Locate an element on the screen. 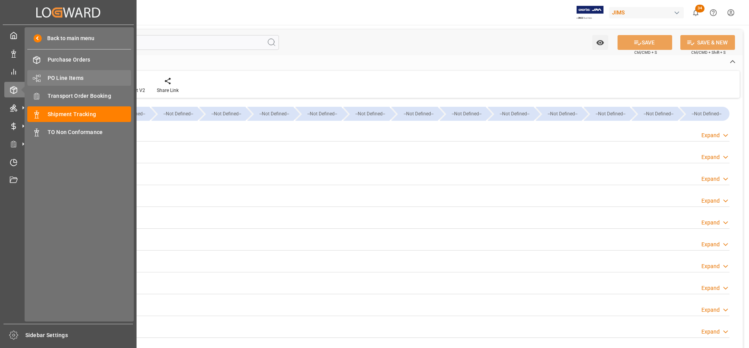  span: Transport Order Booking is located at coordinates (89, 96).